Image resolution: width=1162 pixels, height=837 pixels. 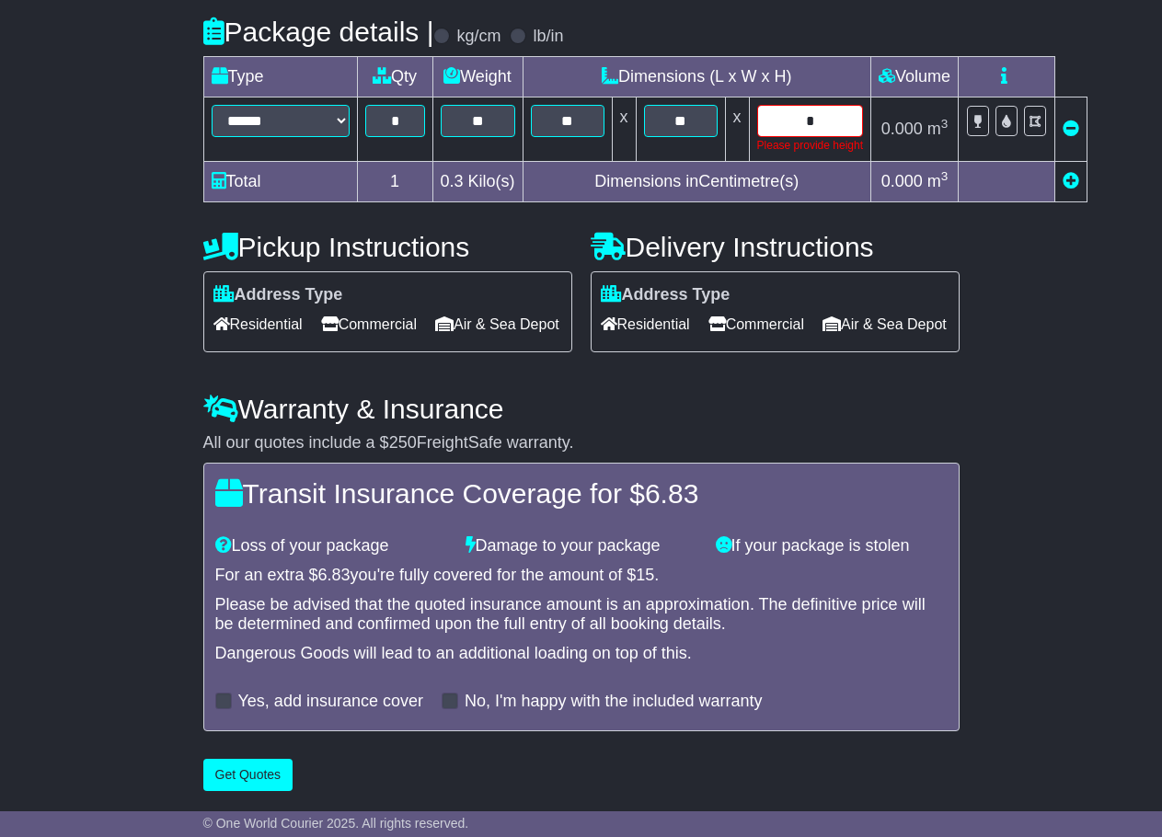 What do you see at coordinates (395, 77) in the screenshot?
I see `td: Qty` at bounding box center [395, 77].